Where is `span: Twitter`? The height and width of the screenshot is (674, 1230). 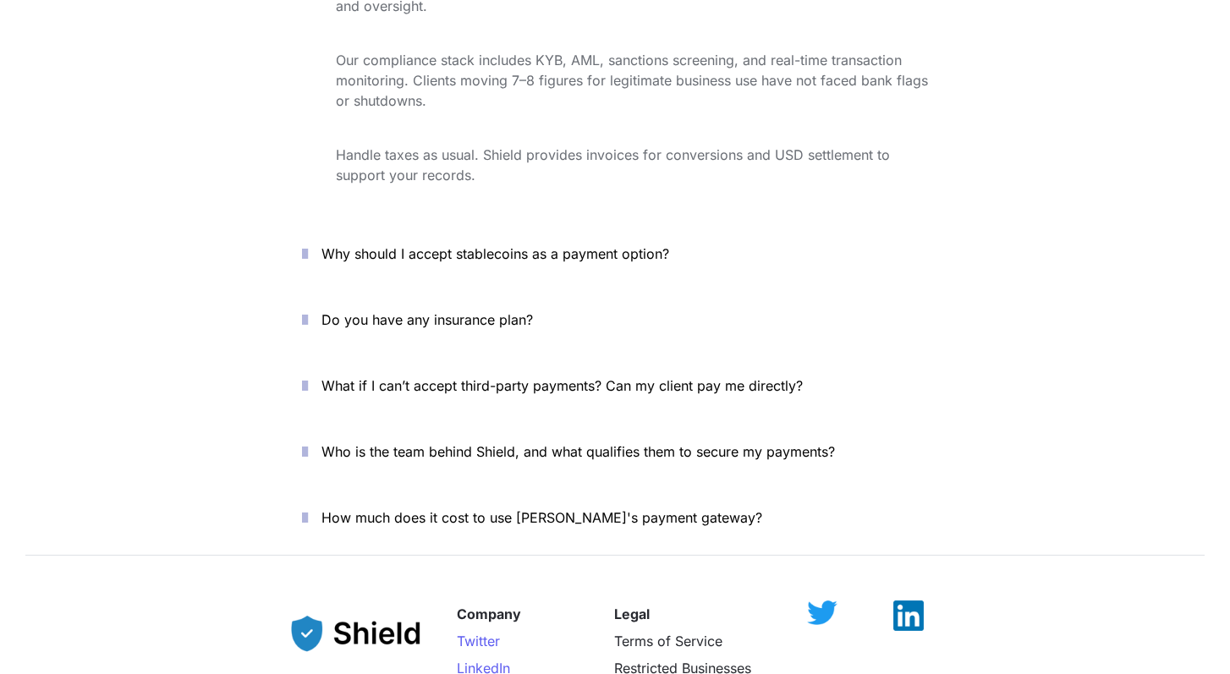
span: Twitter is located at coordinates (478, 641).